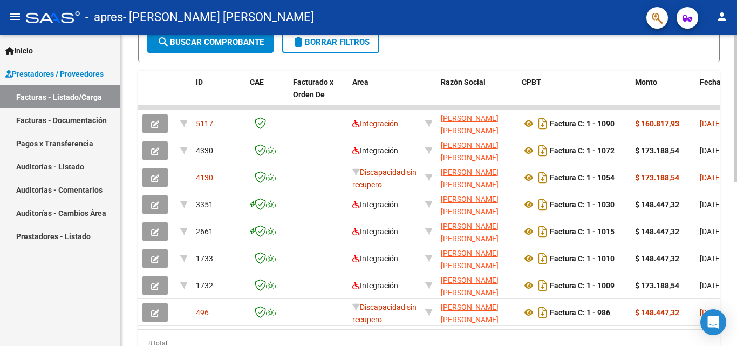  I want to click on span: Razón Social, so click(463, 82).